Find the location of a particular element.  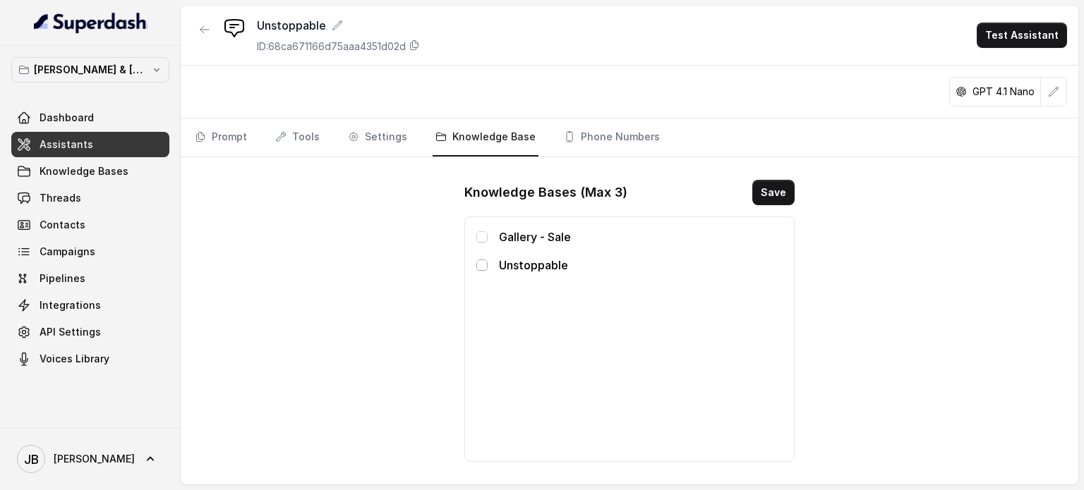

p: ID: 68ca671166d75aaa4351d02d is located at coordinates (331, 47).